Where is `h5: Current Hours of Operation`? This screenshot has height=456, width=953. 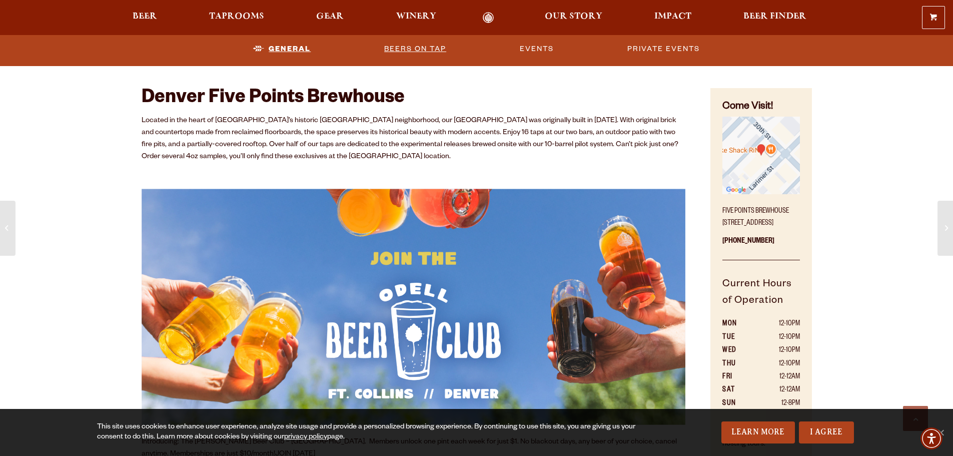
h5: Current Hours of Operation is located at coordinates (761, 297).